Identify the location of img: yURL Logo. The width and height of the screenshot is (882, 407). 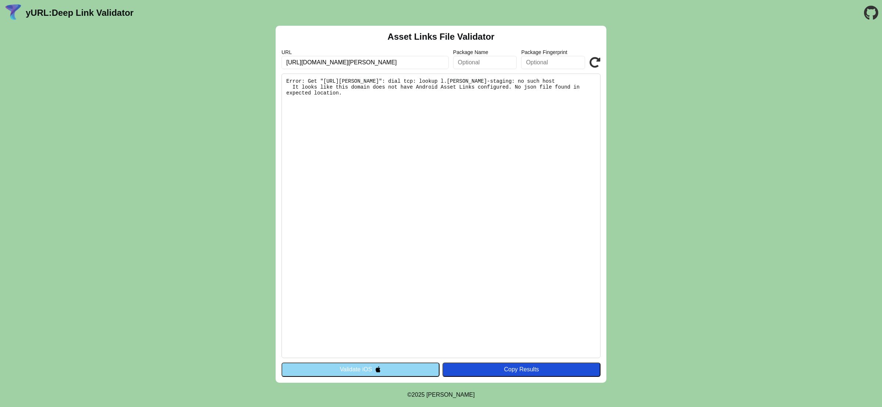
(13, 13).